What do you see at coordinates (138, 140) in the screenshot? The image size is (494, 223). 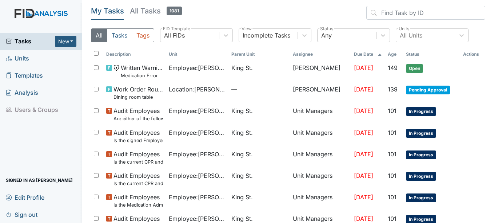 I see `small: Is the signed Employee Confidentiality Agreement in the file (HIPPA)?` at bounding box center [138, 140].